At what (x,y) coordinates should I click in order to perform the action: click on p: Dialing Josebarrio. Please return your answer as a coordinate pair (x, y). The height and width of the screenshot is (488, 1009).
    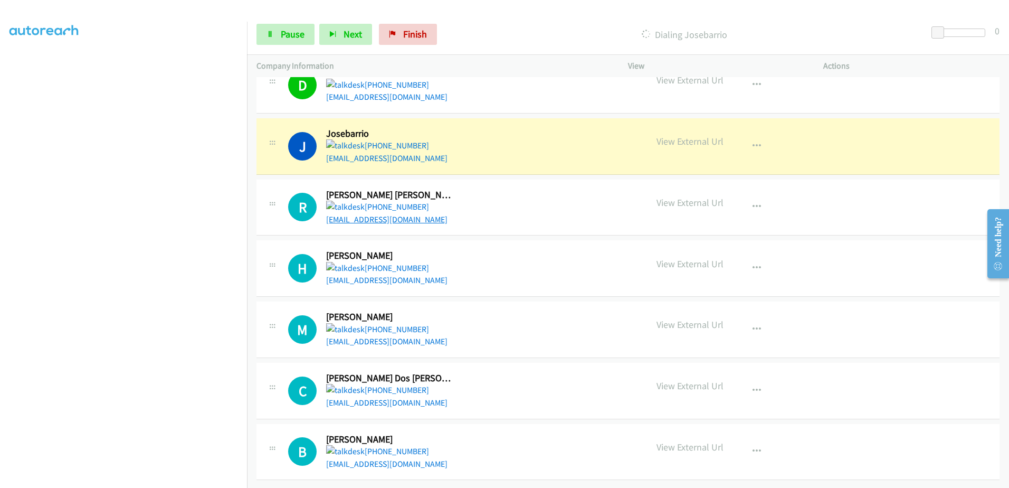
    Looking at the image, I should click on (685, 34).